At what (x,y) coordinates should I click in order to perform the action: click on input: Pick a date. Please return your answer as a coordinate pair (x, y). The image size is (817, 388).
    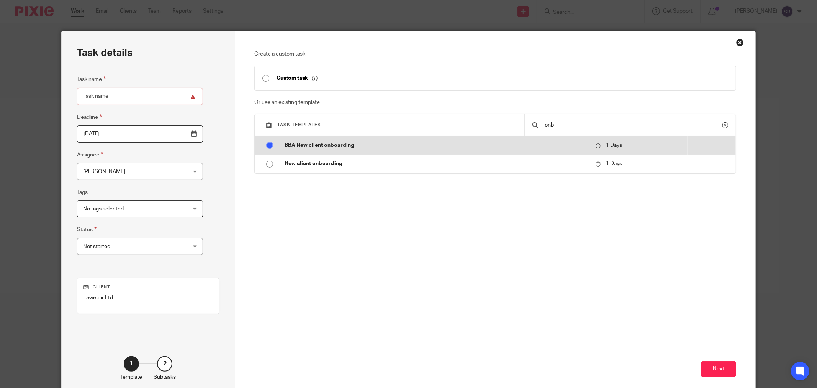
    Looking at the image, I should click on (140, 134).